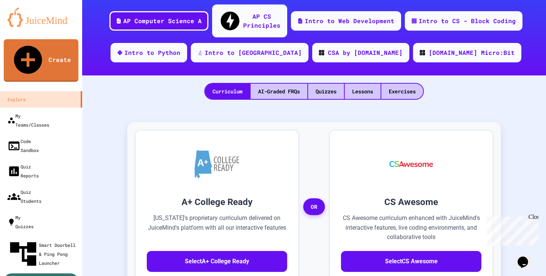  Describe the element at coordinates (217, 262) in the screenshot. I see `button: SelectA+ College Ready` at that location.